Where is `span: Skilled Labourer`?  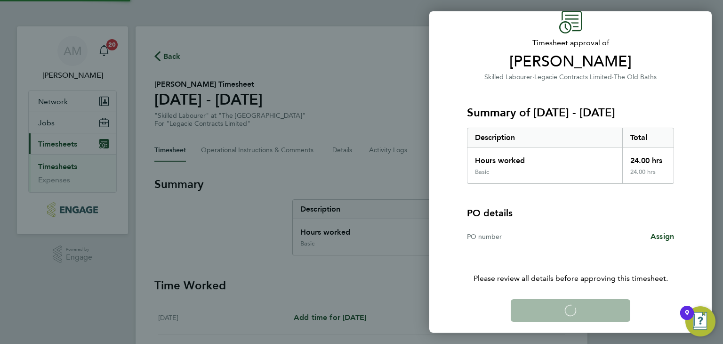
span: Skilled Labourer is located at coordinates (509, 77).